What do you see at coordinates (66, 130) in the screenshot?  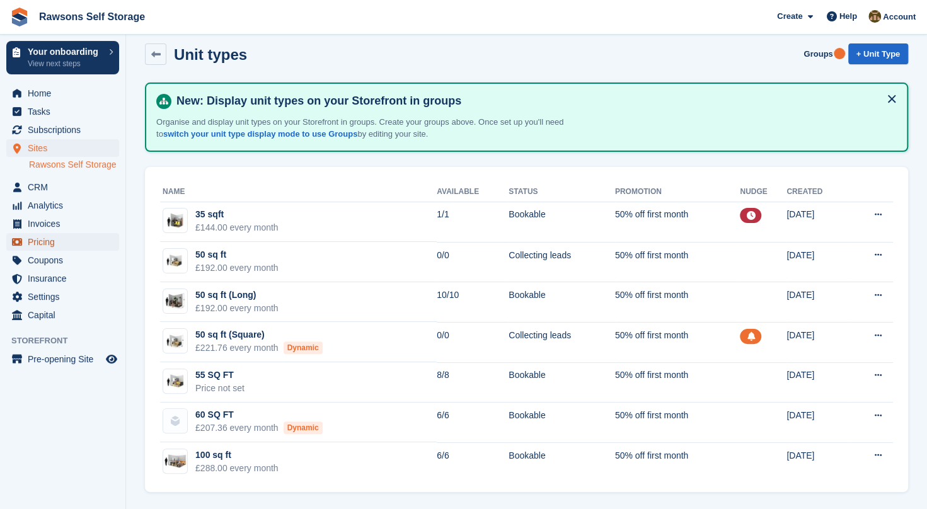 I see `span: Subscriptions` at bounding box center [66, 130].